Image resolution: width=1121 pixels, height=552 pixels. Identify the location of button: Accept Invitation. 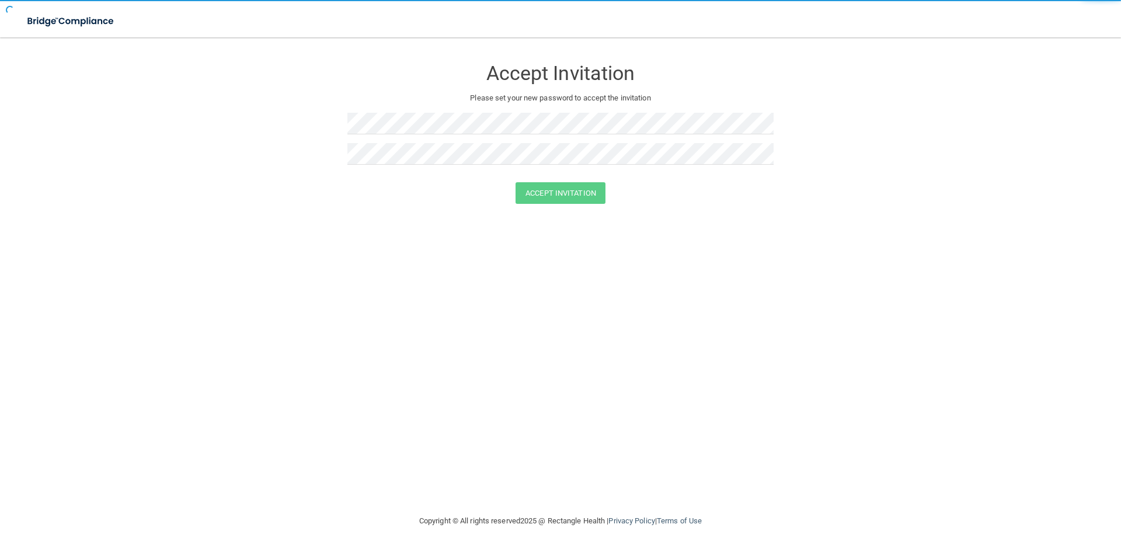
(560, 193).